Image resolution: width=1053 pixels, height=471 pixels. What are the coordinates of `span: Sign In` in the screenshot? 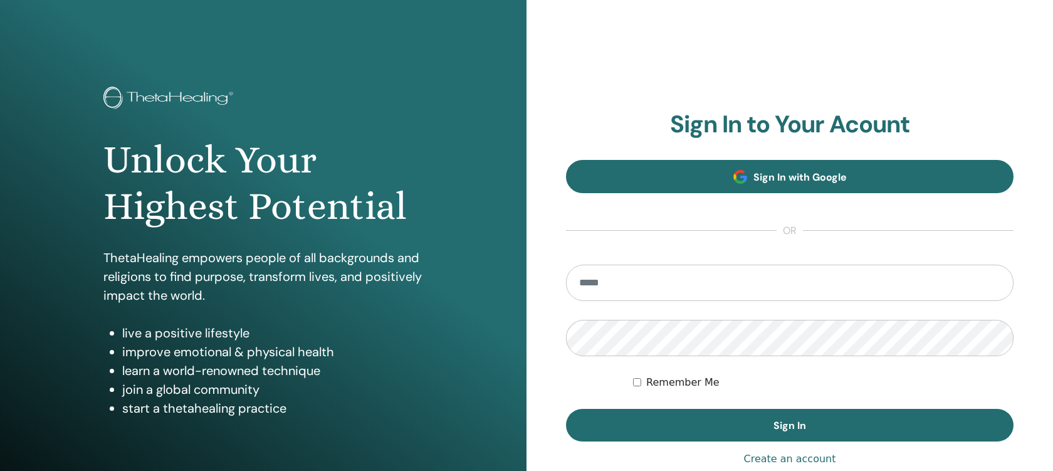 It's located at (790, 425).